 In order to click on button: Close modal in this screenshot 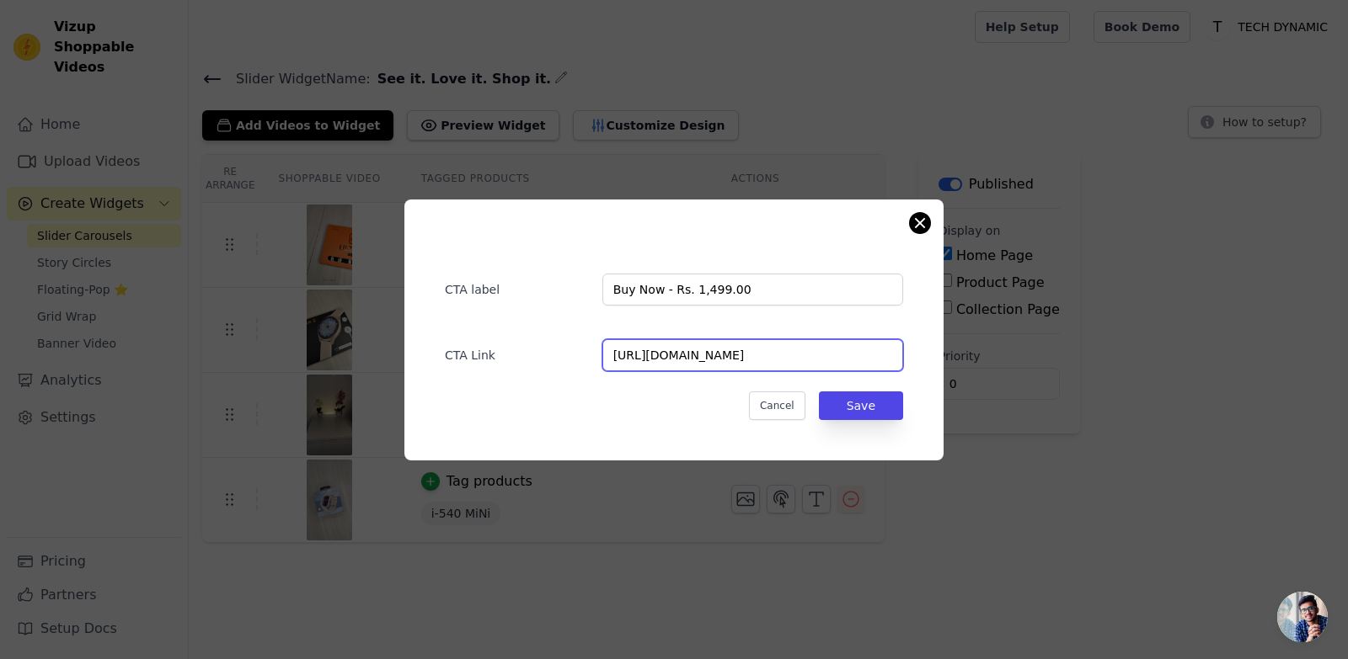, I will do `click(920, 223)`.